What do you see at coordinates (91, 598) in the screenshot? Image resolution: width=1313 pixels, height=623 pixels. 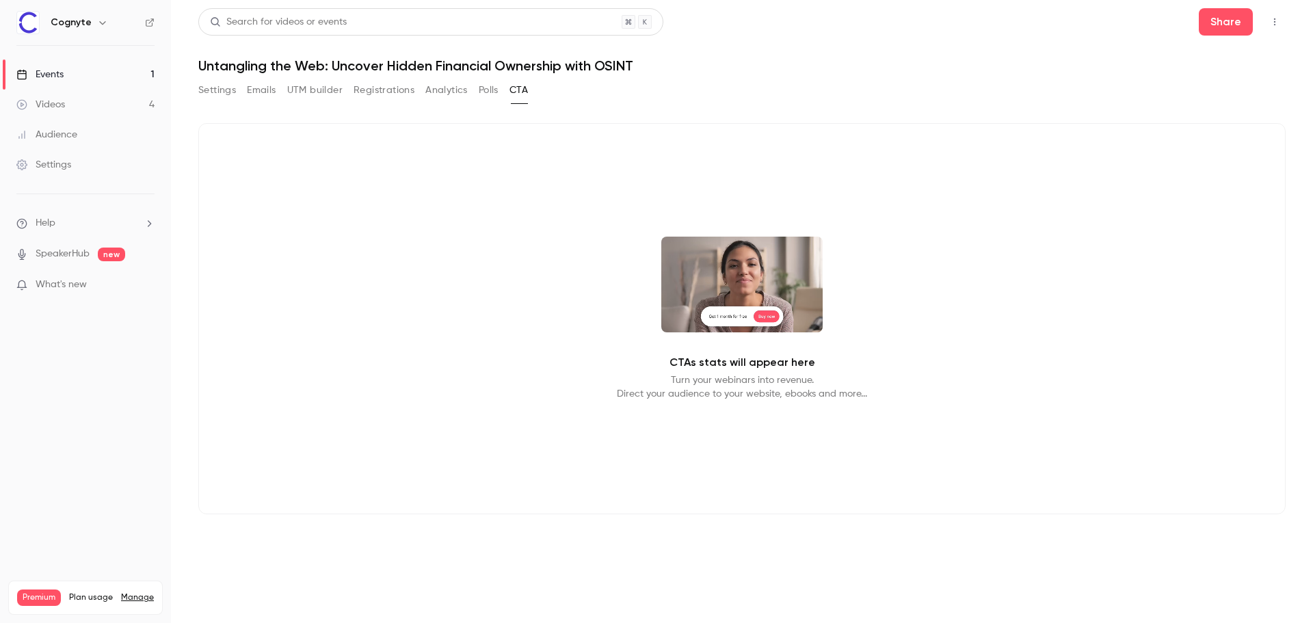 I see `span: Plan usage` at bounding box center [91, 598].